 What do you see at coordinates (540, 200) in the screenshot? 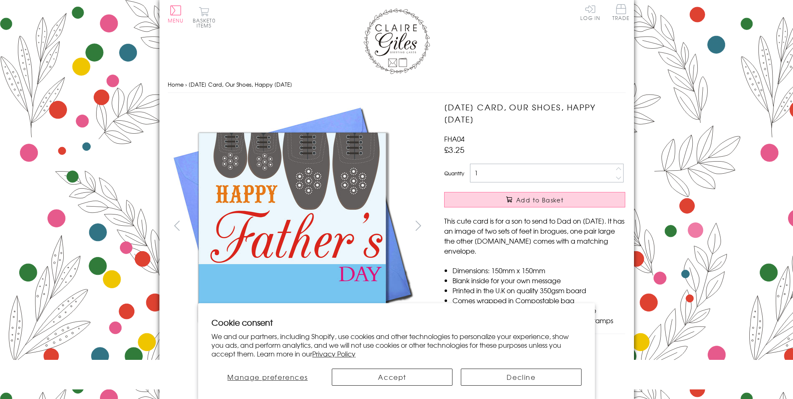
I see `span: Add to Basket` at bounding box center [540, 200].